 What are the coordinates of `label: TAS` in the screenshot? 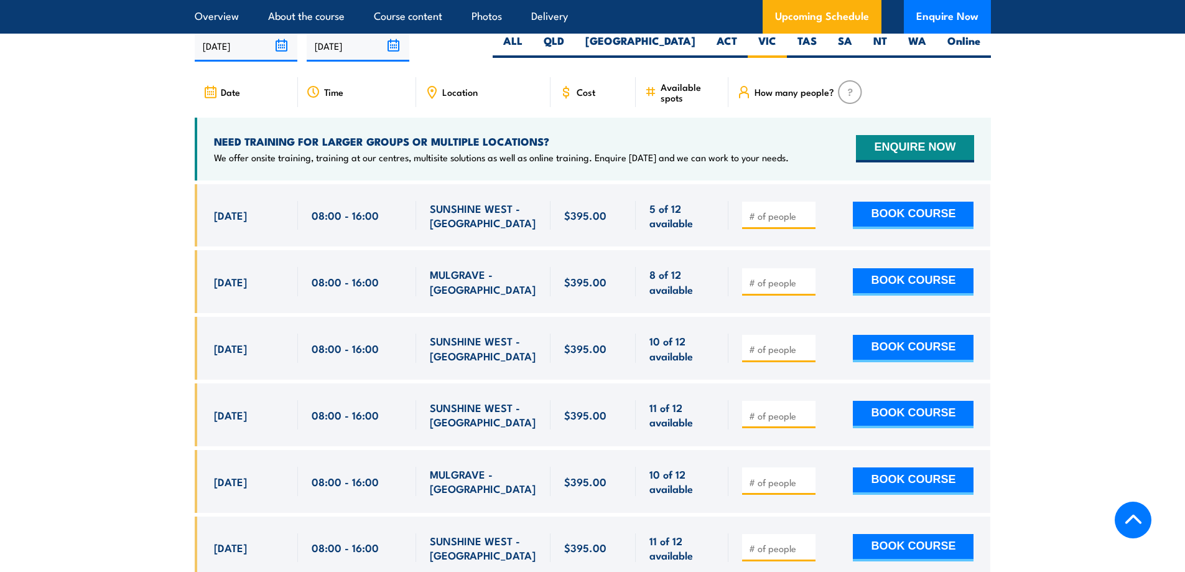 It's located at (807, 45).